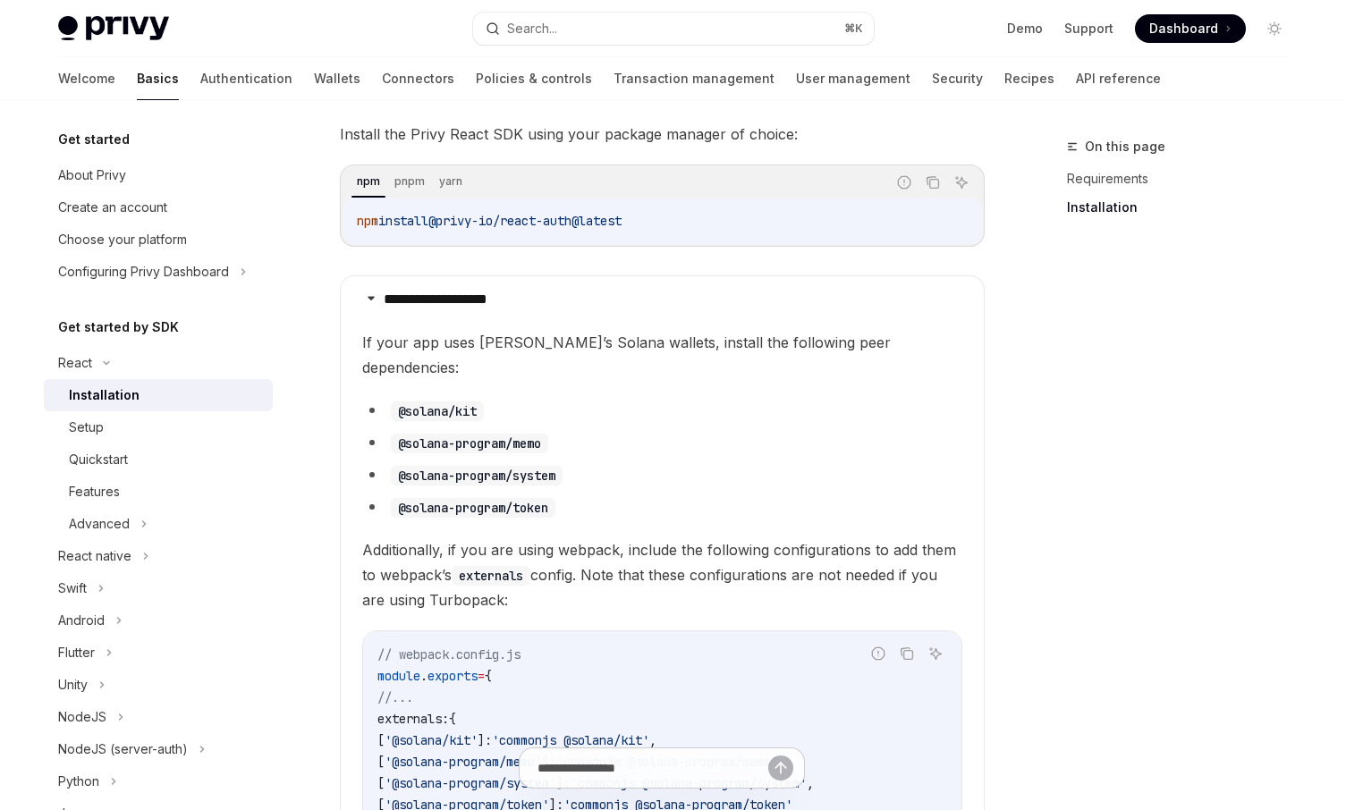  Describe the element at coordinates (853, 29) in the screenshot. I see `span: ⌘ K` at that location.